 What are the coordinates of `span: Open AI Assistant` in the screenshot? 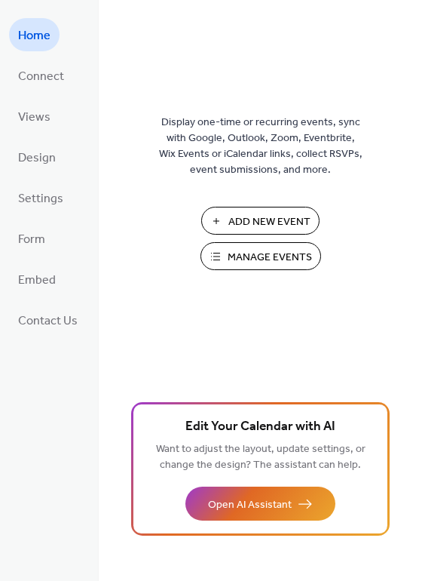 It's located at (250, 504).